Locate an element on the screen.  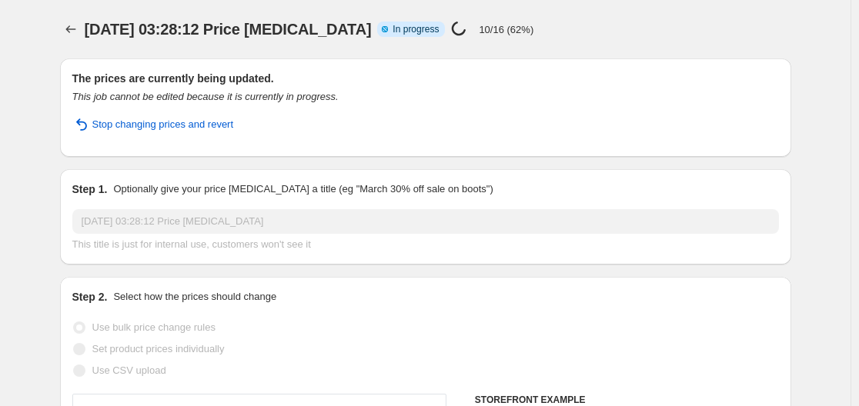
button: Price change jobs is located at coordinates (71, 29).